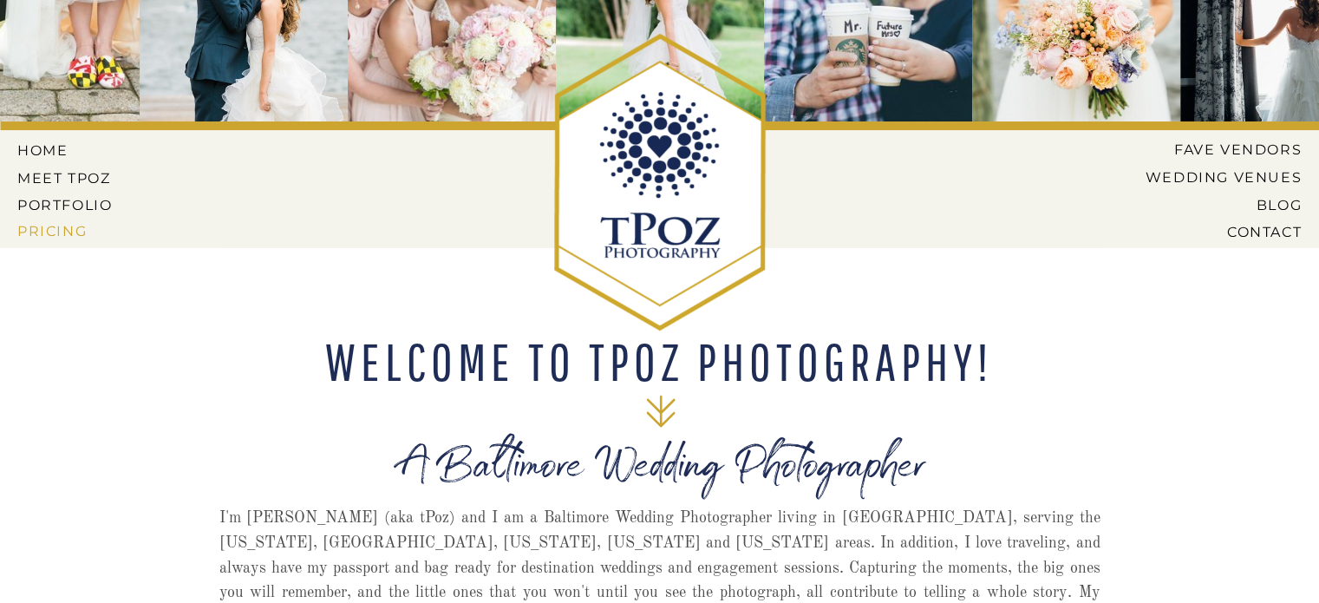 This screenshot has width=1319, height=603. I want to click on nav: MEET tPoz, so click(64, 178).